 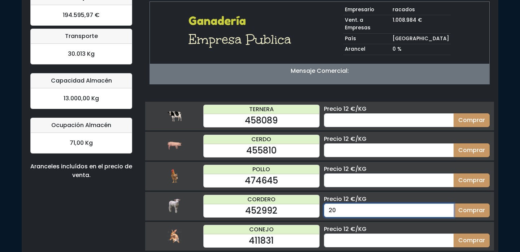 I want to click on td: 1.008.984 €, so click(x=421, y=24).